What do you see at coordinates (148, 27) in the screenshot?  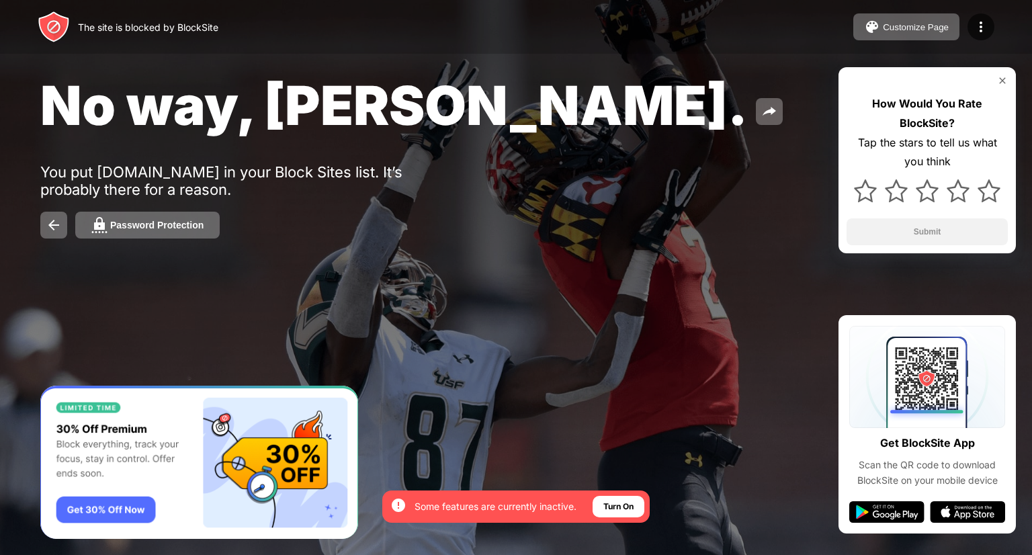 I see `div: The site is blocked by BlockSite` at bounding box center [148, 27].